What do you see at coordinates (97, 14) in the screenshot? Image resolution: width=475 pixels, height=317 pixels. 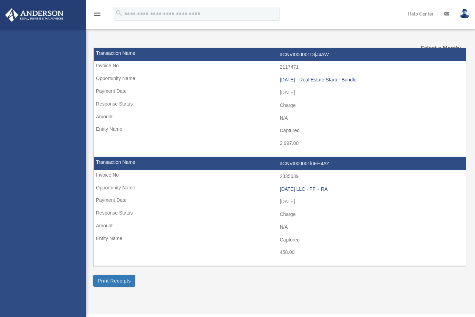 I see `i: menu` at bounding box center [97, 14].